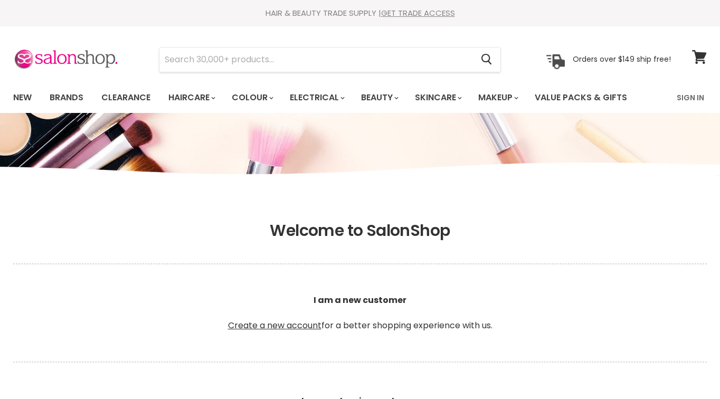 The width and height of the screenshot is (720, 399). What do you see at coordinates (360, 300) in the screenshot?
I see `b: I am a new customer` at bounding box center [360, 300].